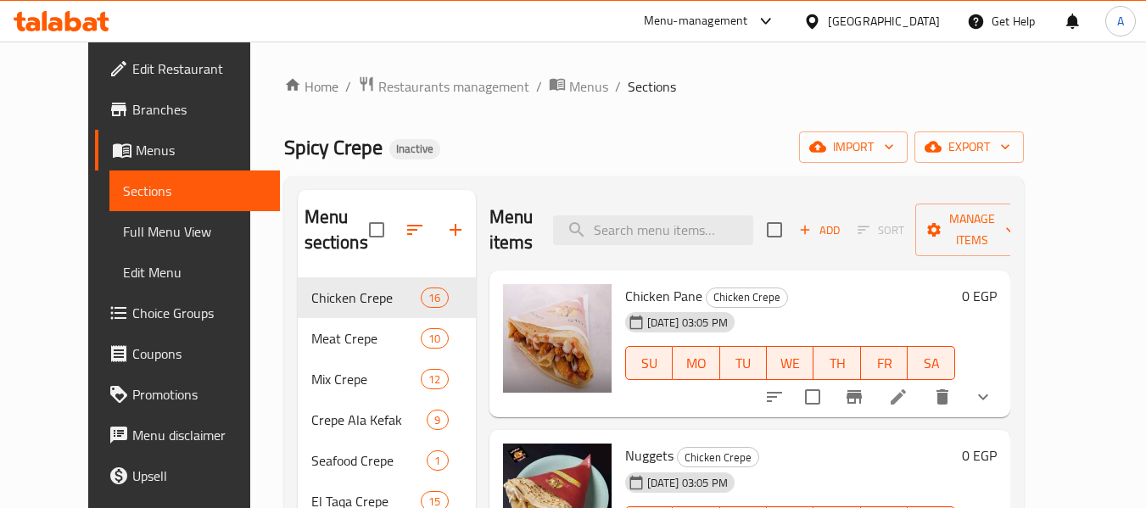  Describe the element at coordinates (369, 461) in the screenshot. I see `div: Seafood Crepe` at that location.